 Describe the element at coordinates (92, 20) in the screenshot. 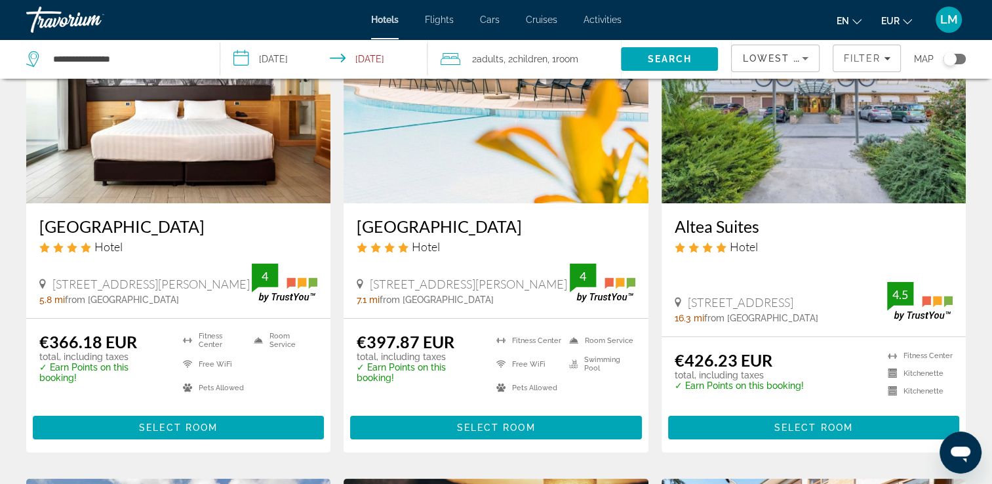

I see `a: Travorium` at that location.